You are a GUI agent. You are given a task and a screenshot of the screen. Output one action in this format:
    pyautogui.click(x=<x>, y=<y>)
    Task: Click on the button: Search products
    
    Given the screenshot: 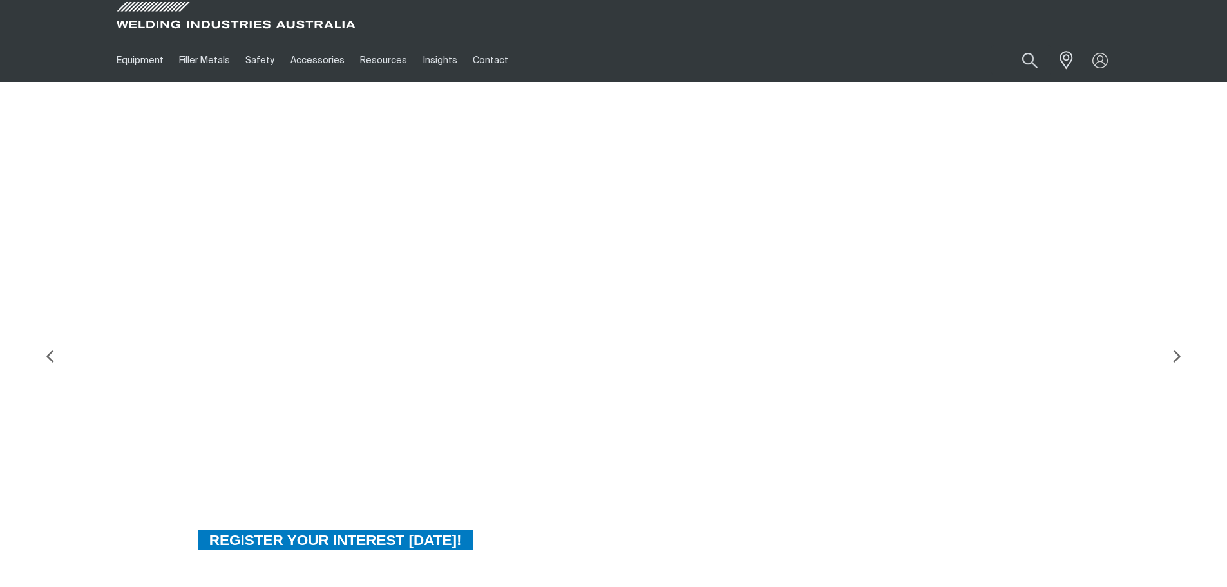 What is the action you would take?
    pyautogui.click(x=1030, y=60)
    